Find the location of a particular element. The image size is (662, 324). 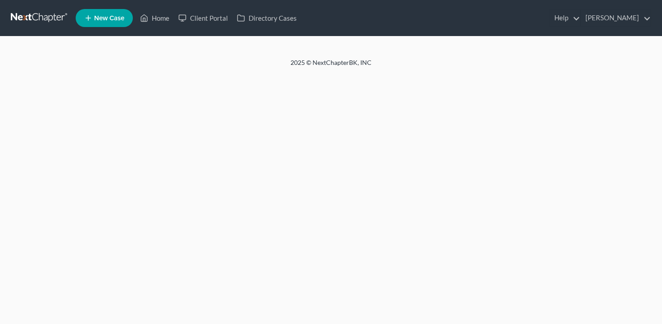

a: Directory Cases is located at coordinates (266, 18).